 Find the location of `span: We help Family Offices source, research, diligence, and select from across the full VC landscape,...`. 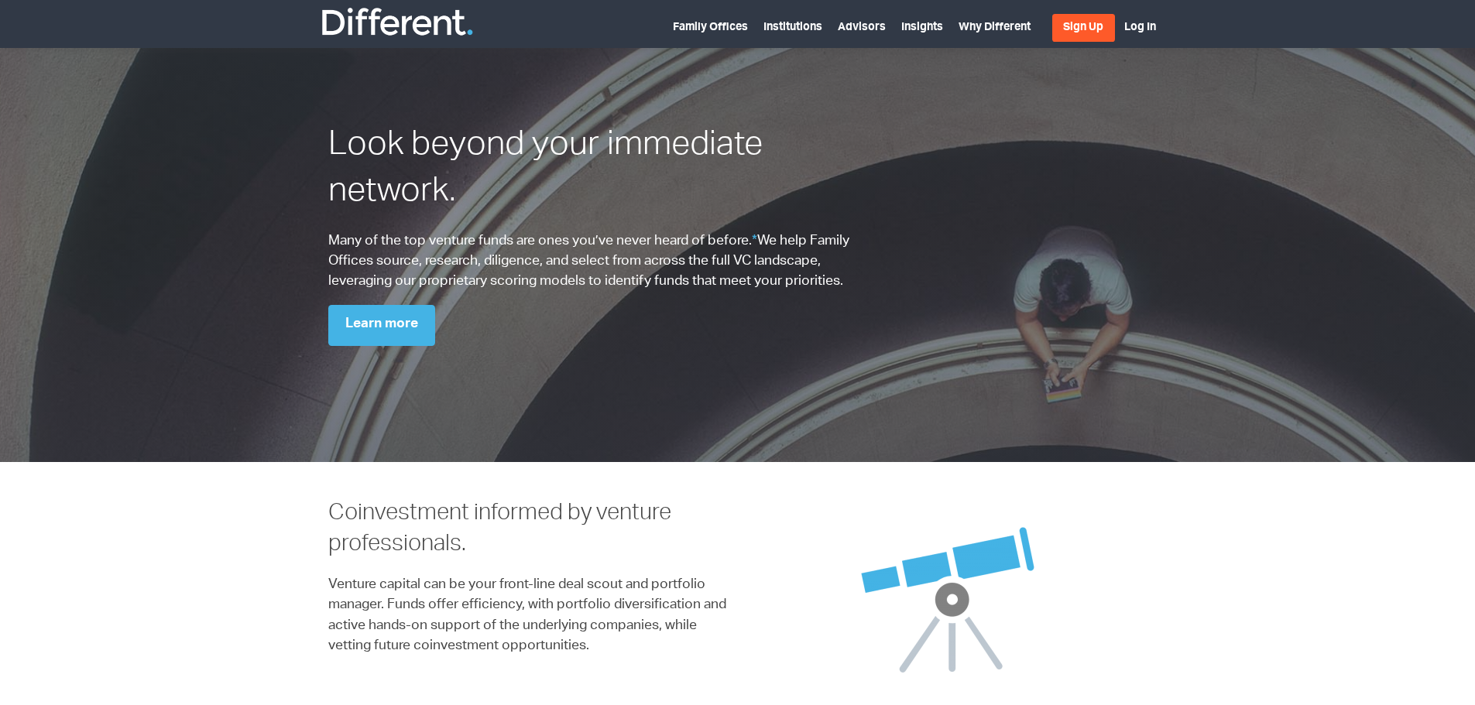

span: We help Family Offices source, research, diligence, and select from across the full VC landscape,... is located at coordinates (588, 262).